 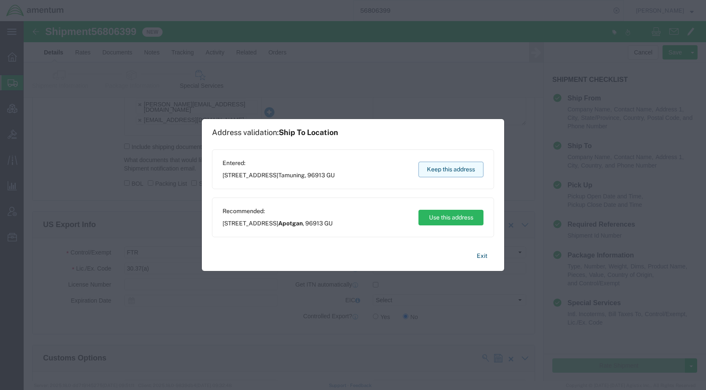 I want to click on button: Use this address, so click(x=451, y=217).